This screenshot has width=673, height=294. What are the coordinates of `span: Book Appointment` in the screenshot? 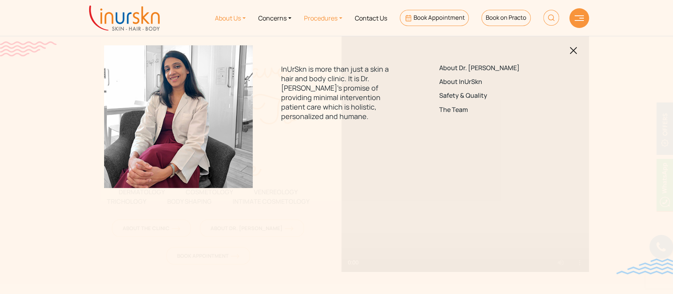 It's located at (439, 17).